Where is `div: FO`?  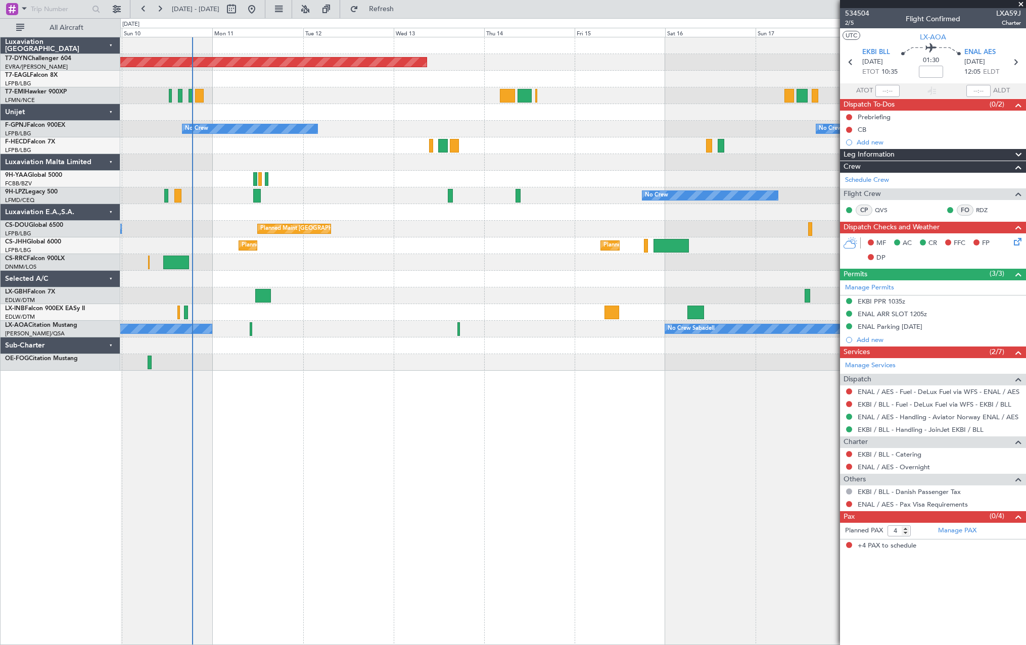
div: FO is located at coordinates (965, 210).